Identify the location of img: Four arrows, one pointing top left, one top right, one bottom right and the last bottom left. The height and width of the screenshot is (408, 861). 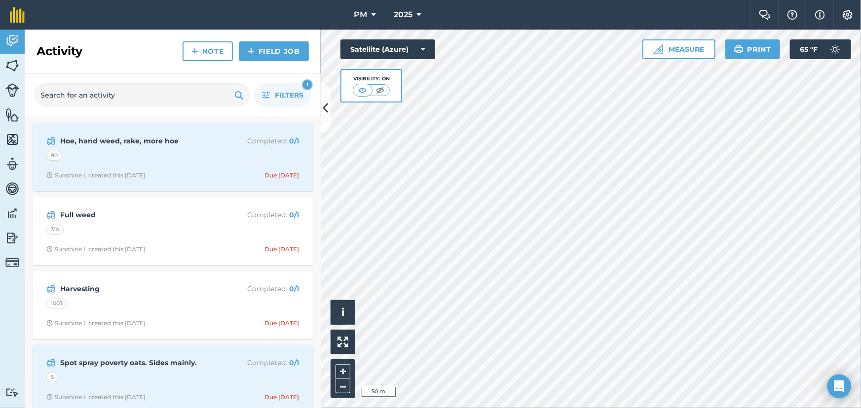
(343, 342).